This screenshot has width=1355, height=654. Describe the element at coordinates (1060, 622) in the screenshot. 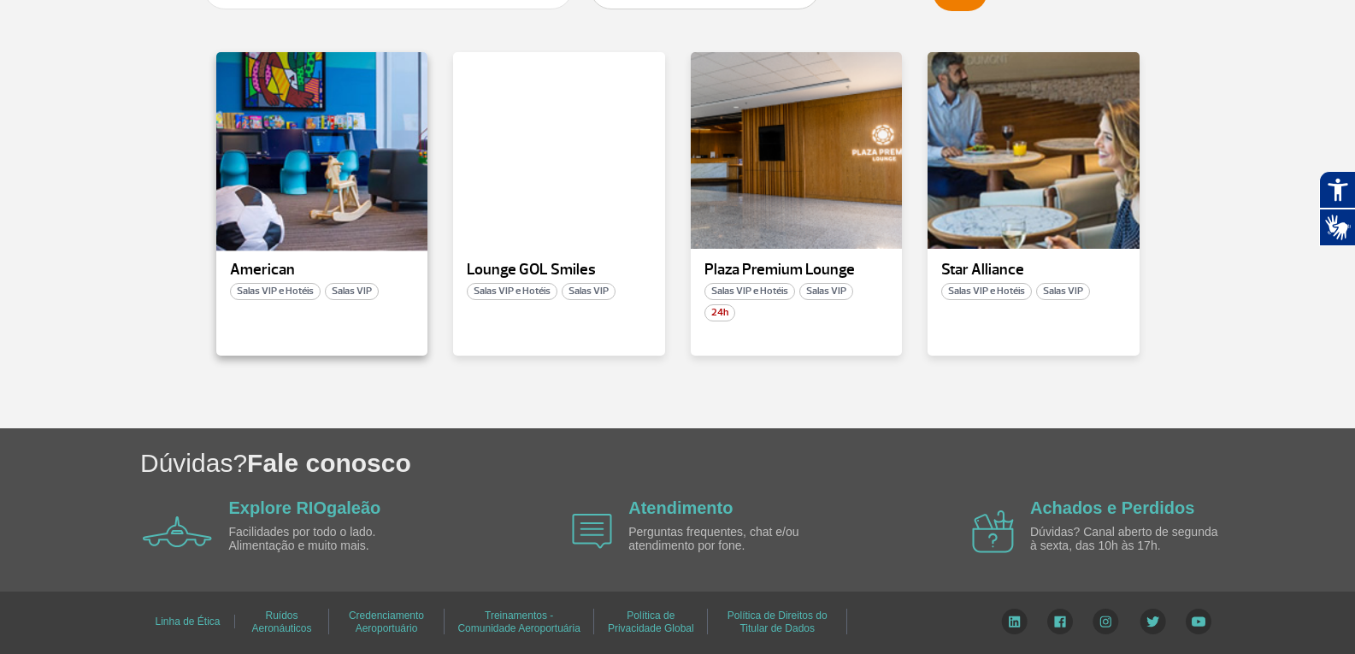

I see `img: Facebook` at that location.